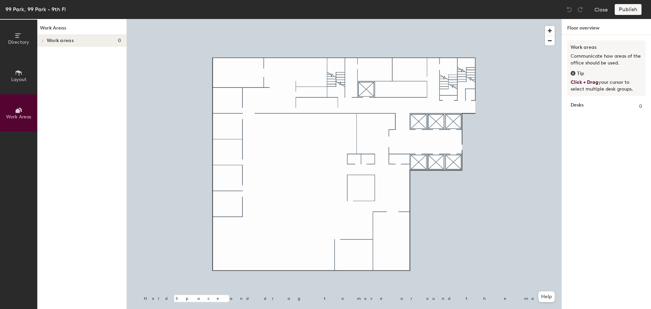  I want to click on p: Communicate how areas of the office should be used., so click(606, 60).